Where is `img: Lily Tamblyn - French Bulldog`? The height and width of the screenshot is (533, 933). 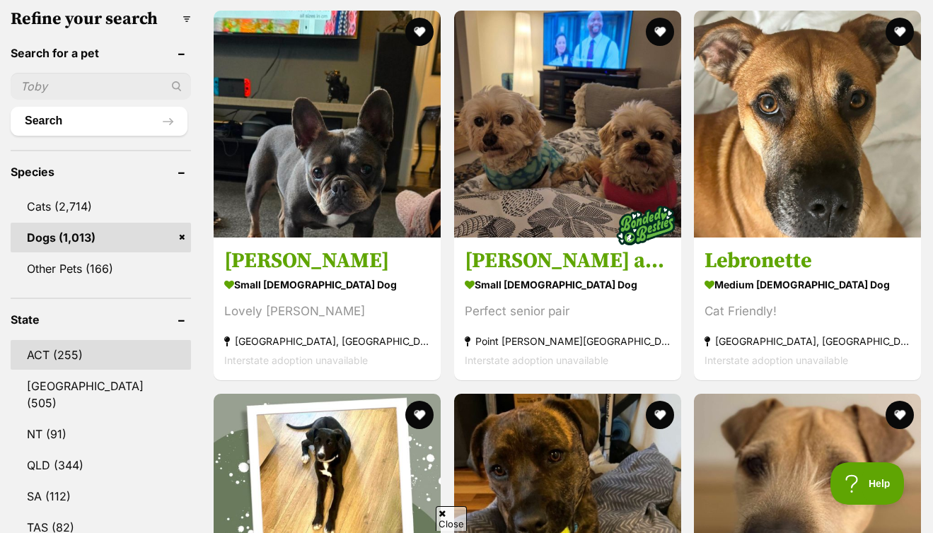
img: Lily Tamblyn - French Bulldog is located at coordinates (327, 124).